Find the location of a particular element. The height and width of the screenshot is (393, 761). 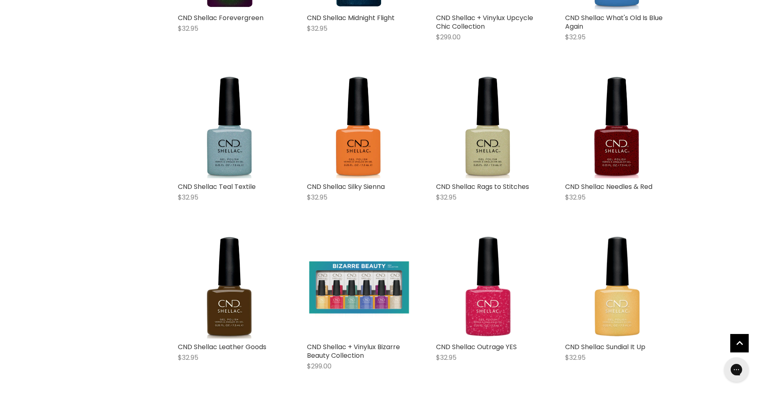

img: CND Shellac + Vinylux Bizarre Beauty Collection is located at coordinates (359, 286).